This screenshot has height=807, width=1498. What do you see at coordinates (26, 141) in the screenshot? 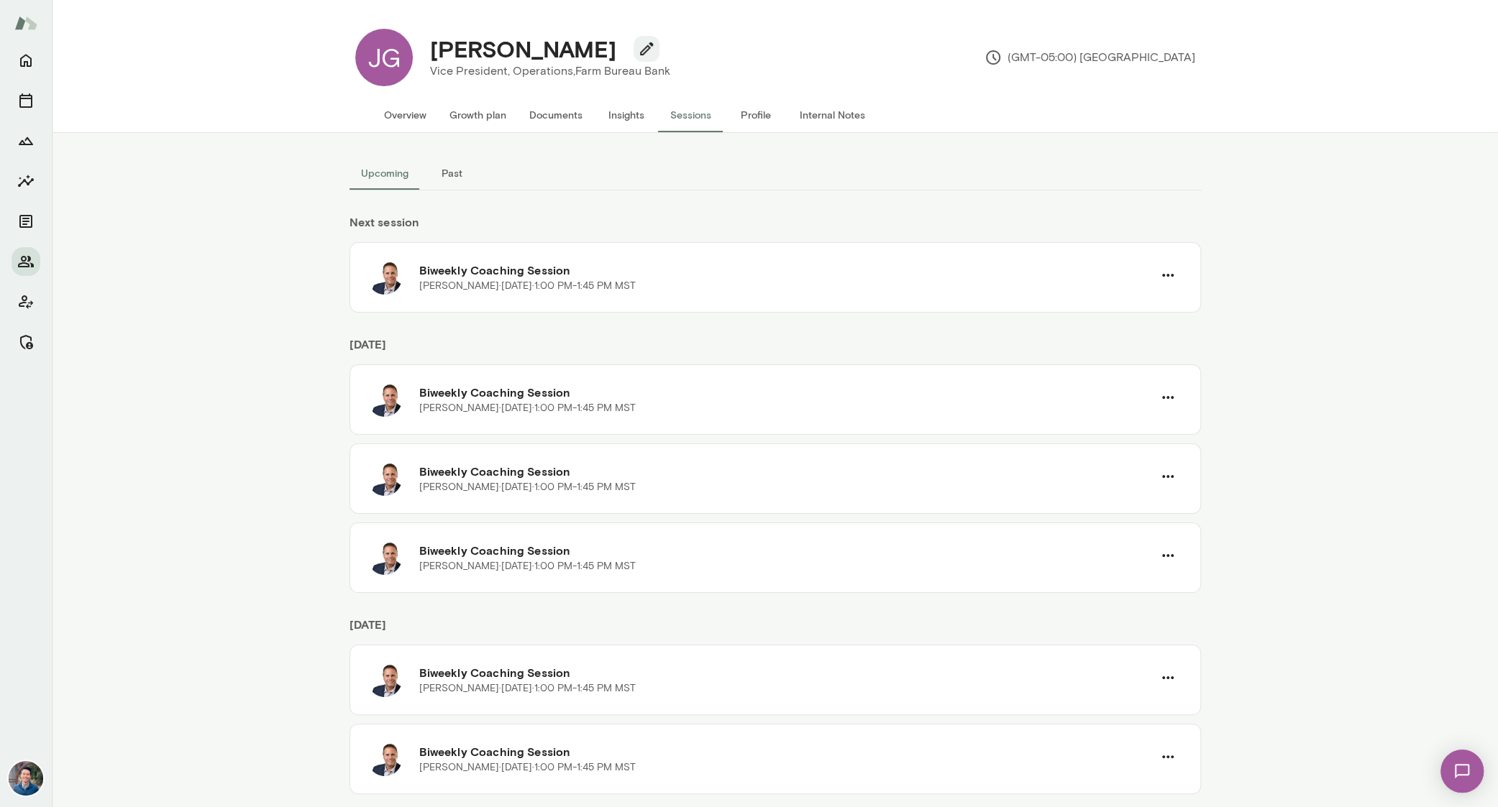
I see `button: Growth Plan` at bounding box center [26, 141].